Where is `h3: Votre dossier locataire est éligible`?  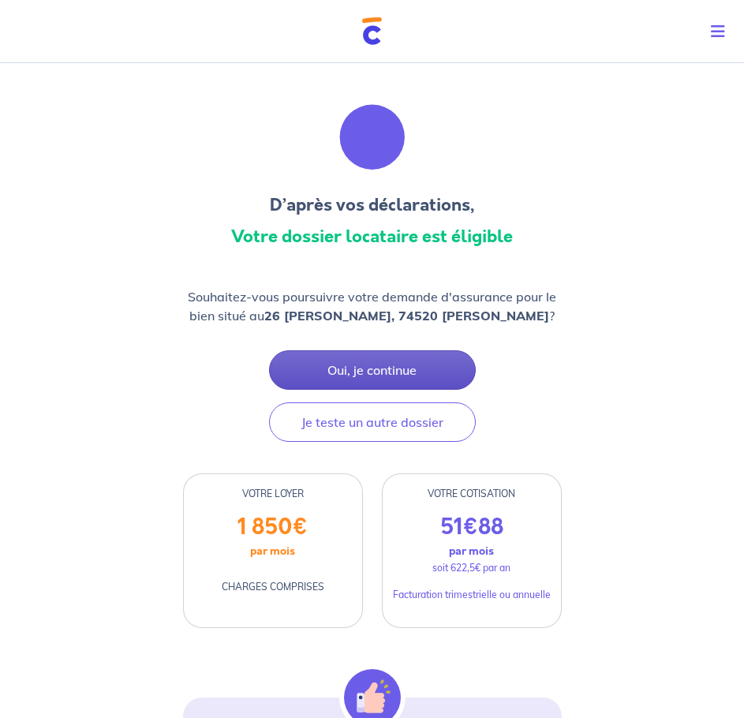 h3: Votre dossier locataire est éligible is located at coordinates (373, 237).